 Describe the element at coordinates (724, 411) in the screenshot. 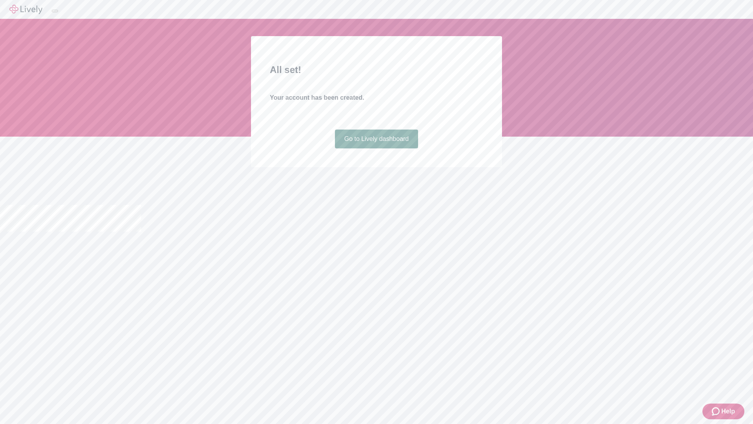

I see `button: Zendesk support iconHelp` at that location.